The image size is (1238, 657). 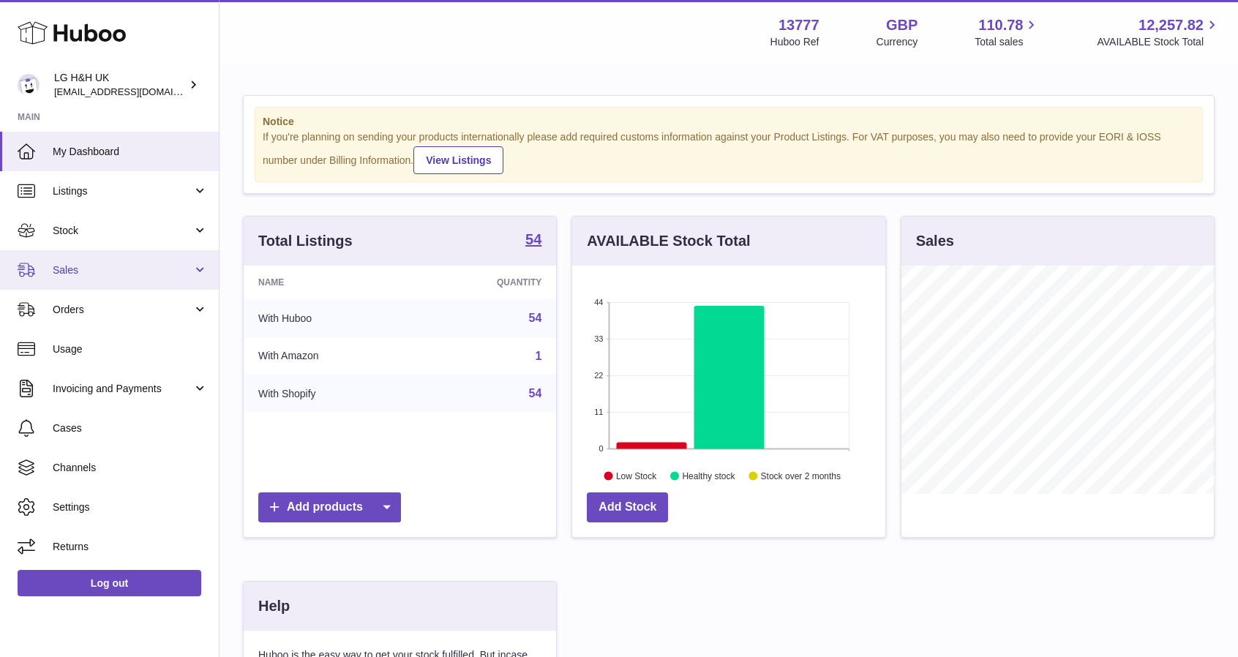 I want to click on td: With Shopify, so click(x=329, y=394).